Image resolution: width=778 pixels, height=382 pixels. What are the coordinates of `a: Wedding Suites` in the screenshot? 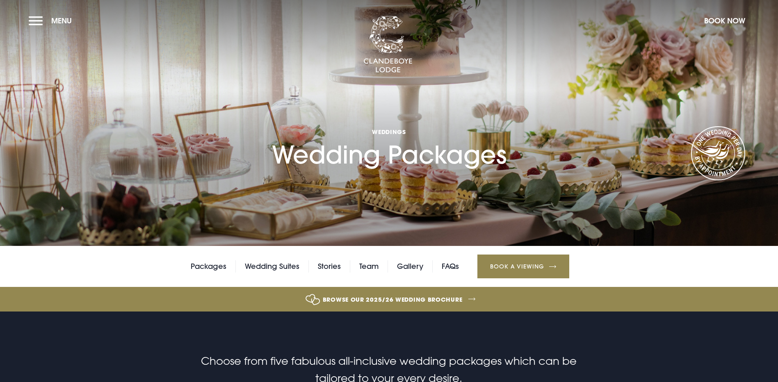 It's located at (272, 266).